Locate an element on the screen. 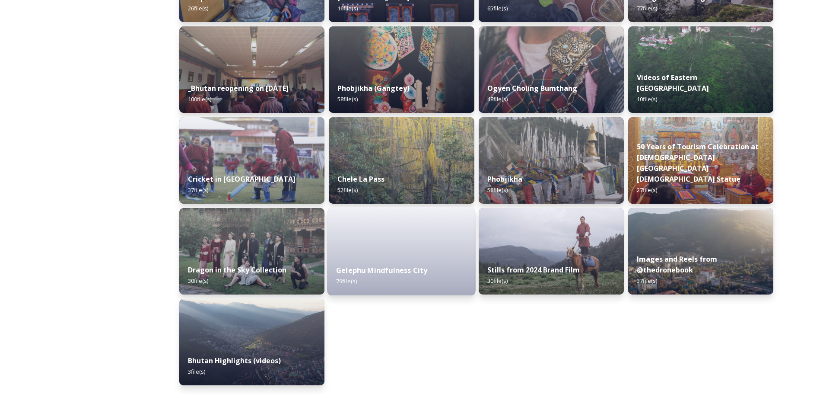 The image size is (823, 394). span: 27 file(s) is located at coordinates (647, 190).